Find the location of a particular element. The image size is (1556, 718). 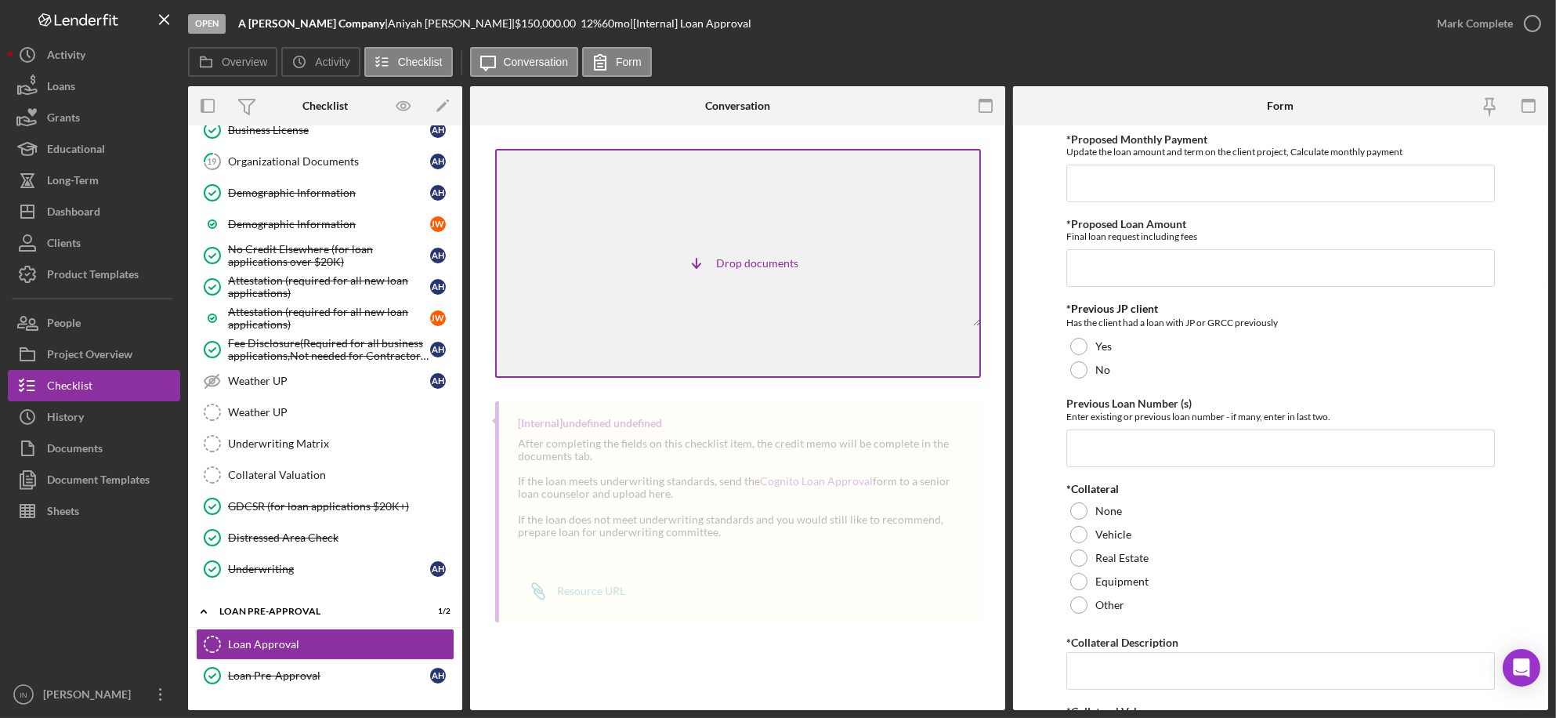

div: Loan Pre-Approval is located at coordinates (329, 675).